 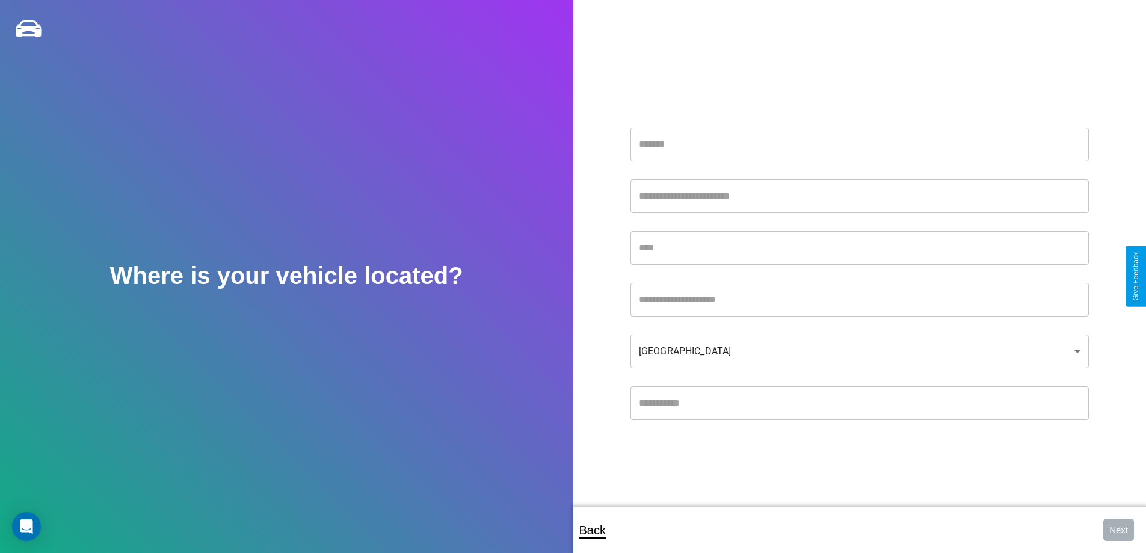 I want to click on button: Next, so click(x=1119, y=530).